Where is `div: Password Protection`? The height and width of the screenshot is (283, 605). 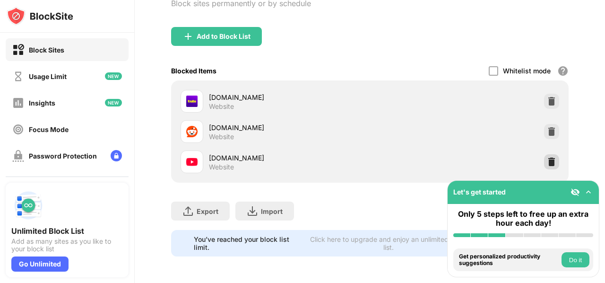 div: Password Protection is located at coordinates (63, 156).